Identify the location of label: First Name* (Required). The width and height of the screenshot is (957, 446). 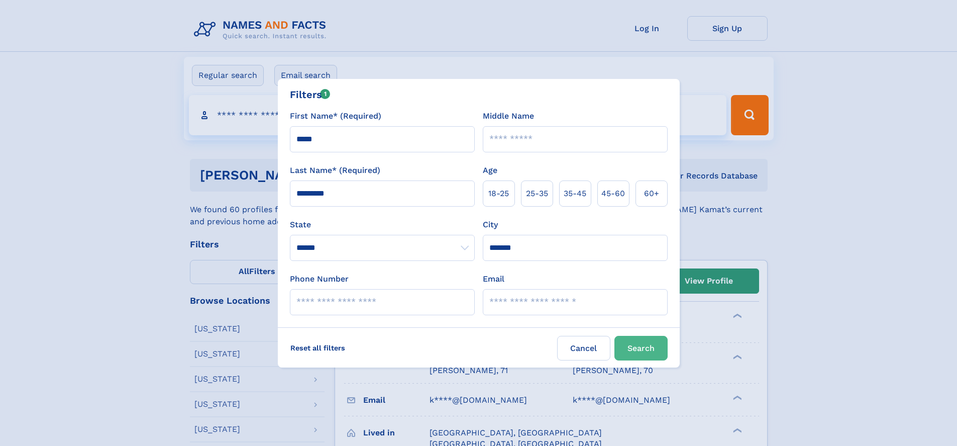
(336, 116).